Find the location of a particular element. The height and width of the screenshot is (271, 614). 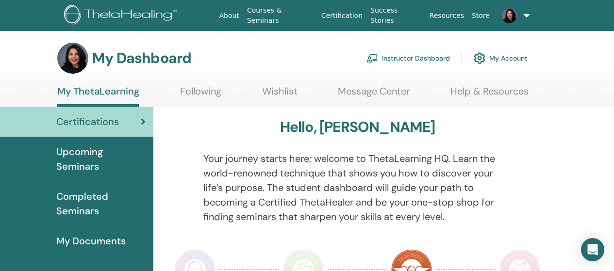

p: Your journey starts here; welcome to ThetaLearning HQ. Learn the world-renowned technique that sh... is located at coordinates (358, 188).